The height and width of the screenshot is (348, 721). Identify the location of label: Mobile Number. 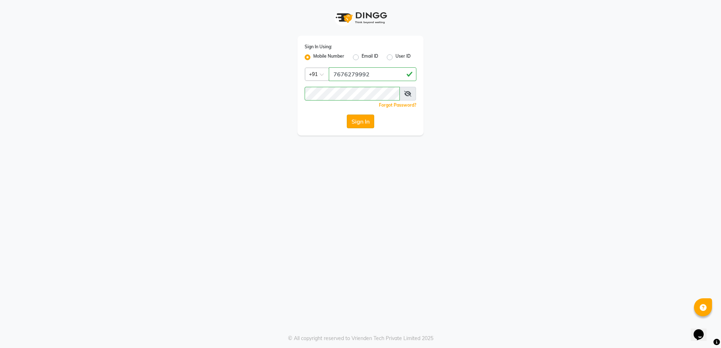
(329, 57).